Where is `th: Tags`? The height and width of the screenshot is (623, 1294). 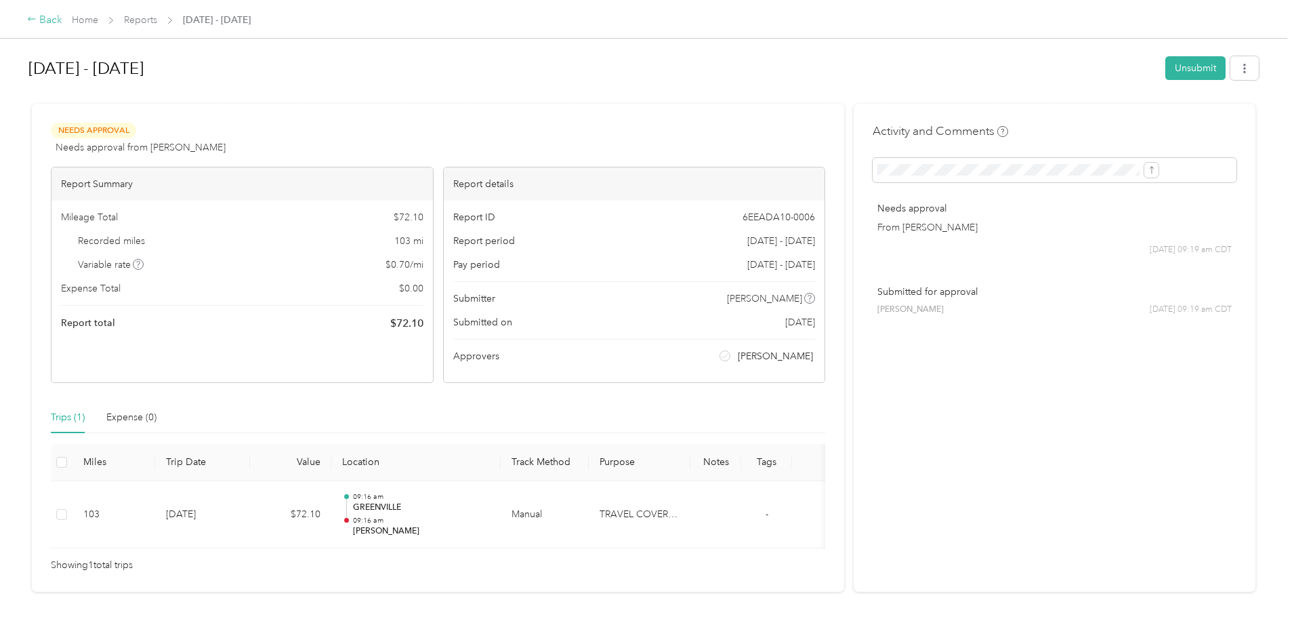
th: Tags is located at coordinates (766, 462).